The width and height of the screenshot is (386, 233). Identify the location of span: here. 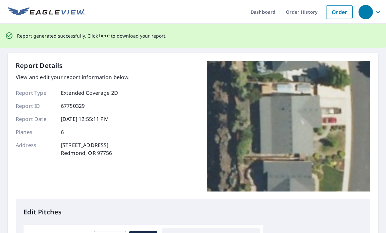
(104, 36).